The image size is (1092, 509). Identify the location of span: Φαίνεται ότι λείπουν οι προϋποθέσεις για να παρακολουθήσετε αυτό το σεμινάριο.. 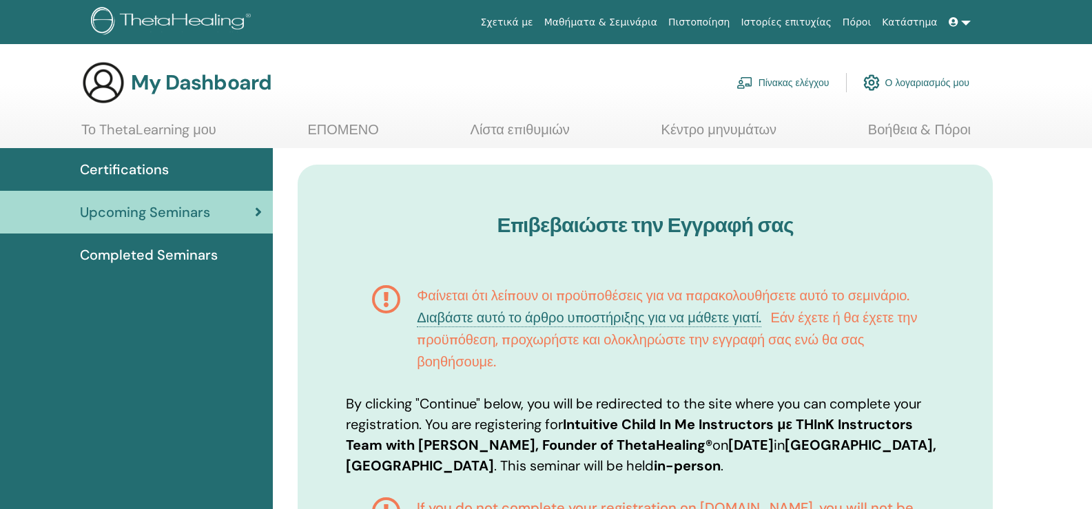
(663, 296).